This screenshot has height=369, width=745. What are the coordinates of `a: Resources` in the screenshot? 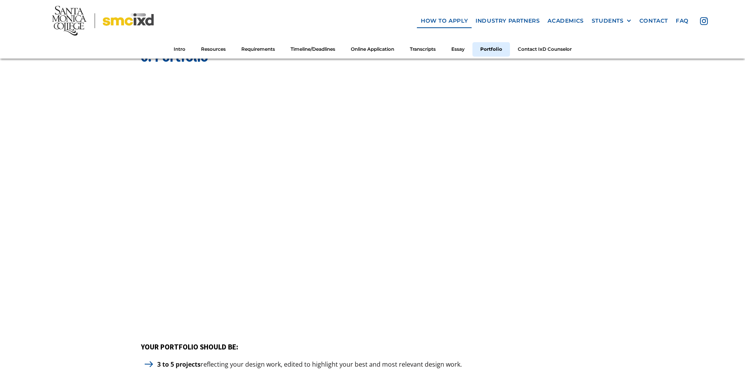 It's located at (213, 49).